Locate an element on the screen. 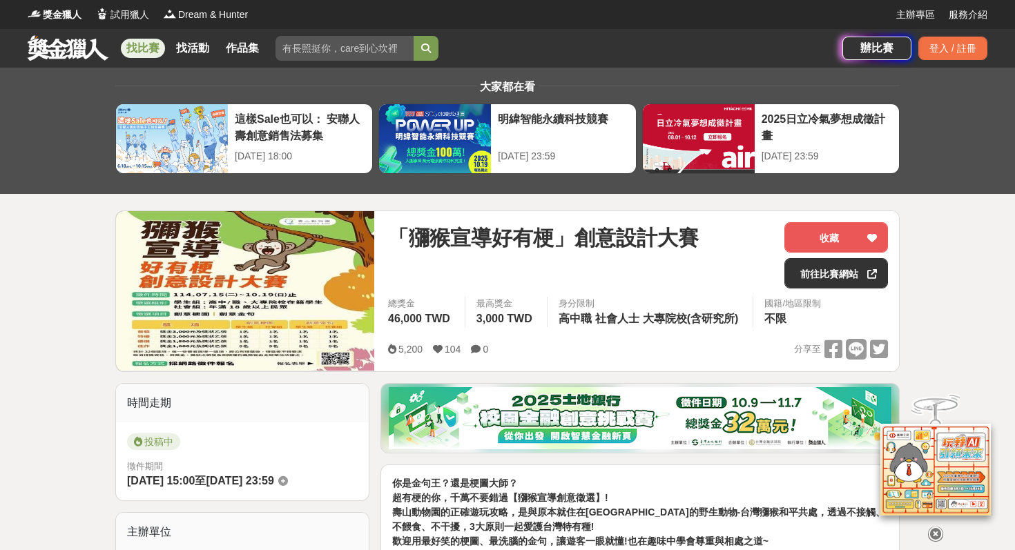 The width and height of the screenshot is (1015, 550). span: 「獼猴宣導好有梗」創意設計大賽 is located at coordinates (543, 237).